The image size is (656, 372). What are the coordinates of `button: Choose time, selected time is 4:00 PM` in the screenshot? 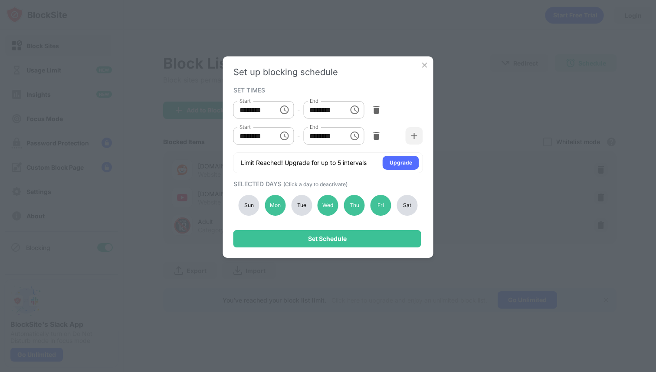 It's located at (355, 136).